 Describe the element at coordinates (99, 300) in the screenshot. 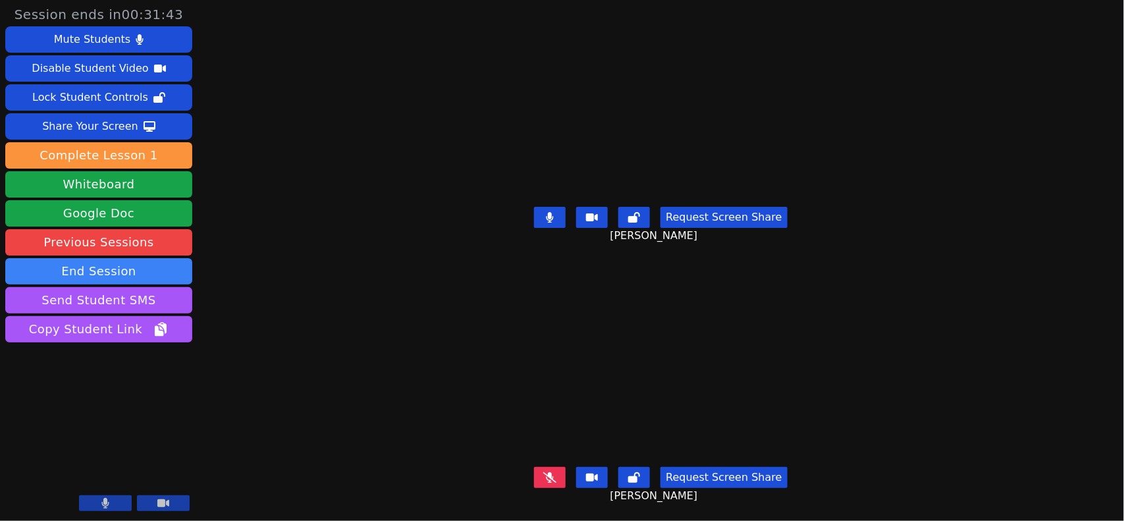

I see `button: Send Student SMS` at that location.